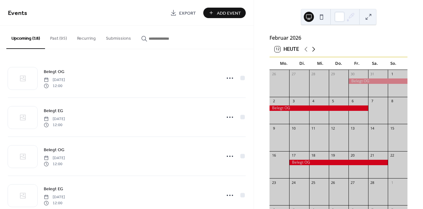  What do you see at coordinates (373, 128) in the screenshot?
I see `div: 14` at bounding box center [373, 128].